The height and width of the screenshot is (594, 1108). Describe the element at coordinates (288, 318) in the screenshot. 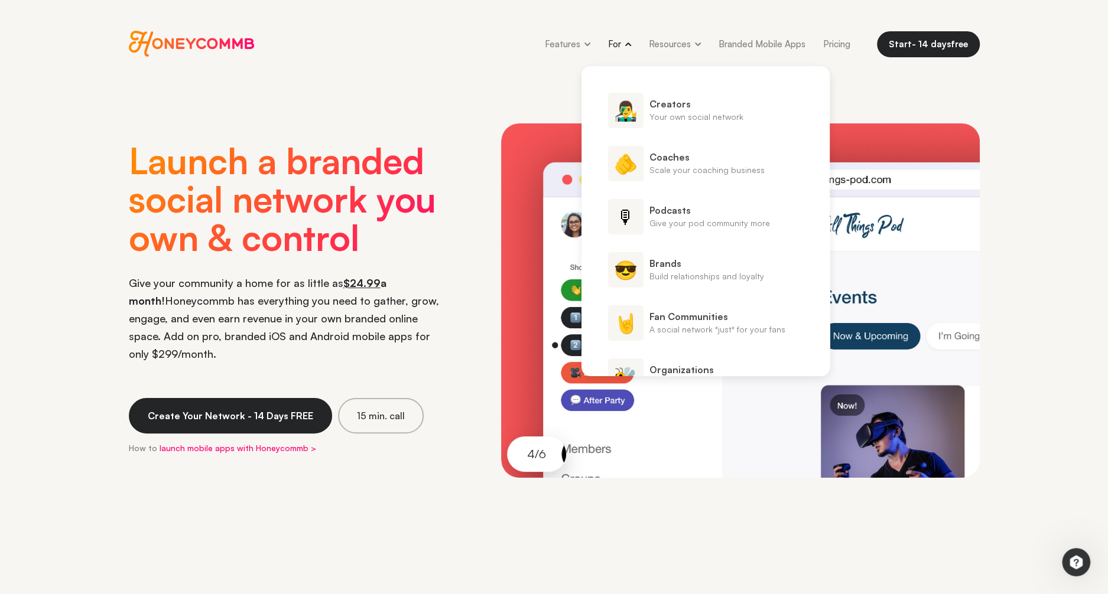

I see `div: Give your community a home for as little as Honeycommb has everything you need to gather, grow, e...` at that location.